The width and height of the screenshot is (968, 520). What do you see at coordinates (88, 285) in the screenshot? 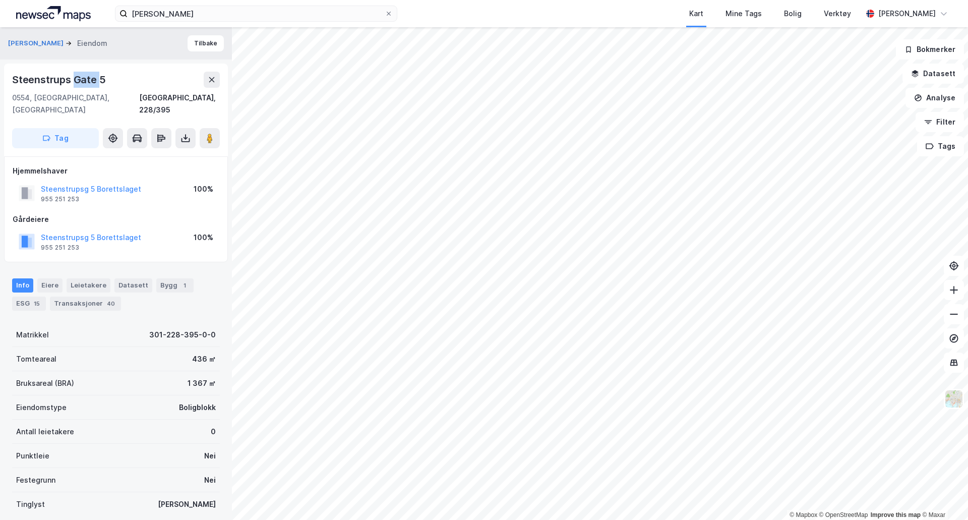
I see `div: Leietakere` at bounding box center [88, 285].